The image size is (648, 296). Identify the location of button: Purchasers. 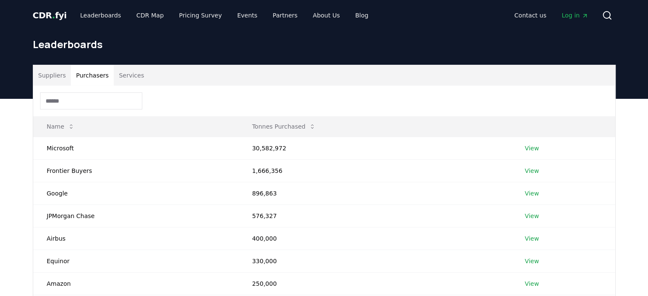
(92, 75).